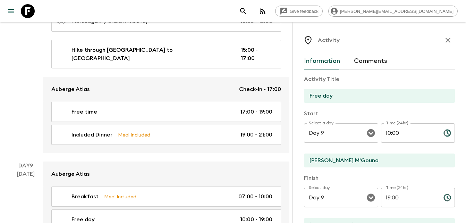  What do you see at coordinates (166, 174) in the screenshot?
I see `a: Auberge Atlas` at bounding box center [166, 174].